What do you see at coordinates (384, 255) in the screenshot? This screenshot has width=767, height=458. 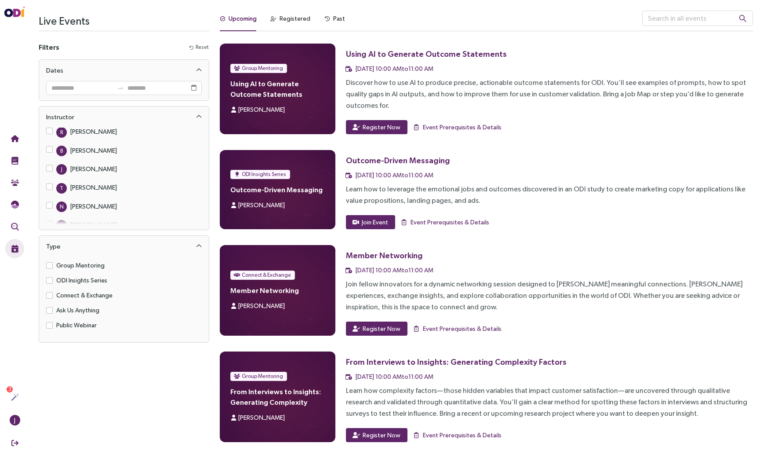 I see `div: Member Networking` at bounding box center [384, 255].